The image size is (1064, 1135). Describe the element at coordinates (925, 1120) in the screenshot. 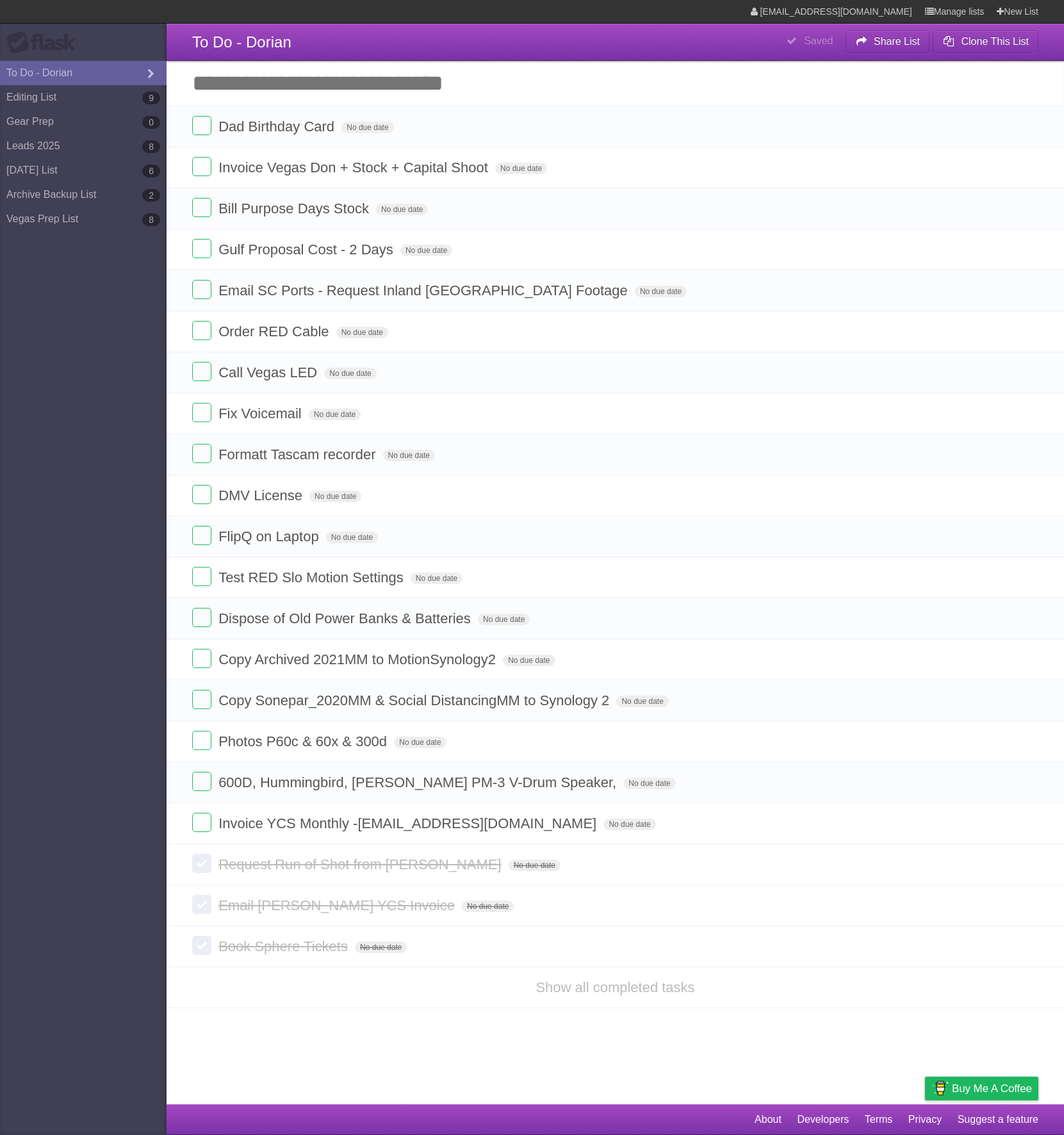

I see `a: Privacy` at that location.